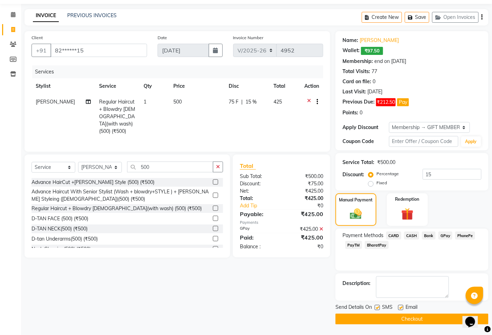 This screenshot has height=335, width=492. I want to click on input: Search or Scan, so click(170, 167).